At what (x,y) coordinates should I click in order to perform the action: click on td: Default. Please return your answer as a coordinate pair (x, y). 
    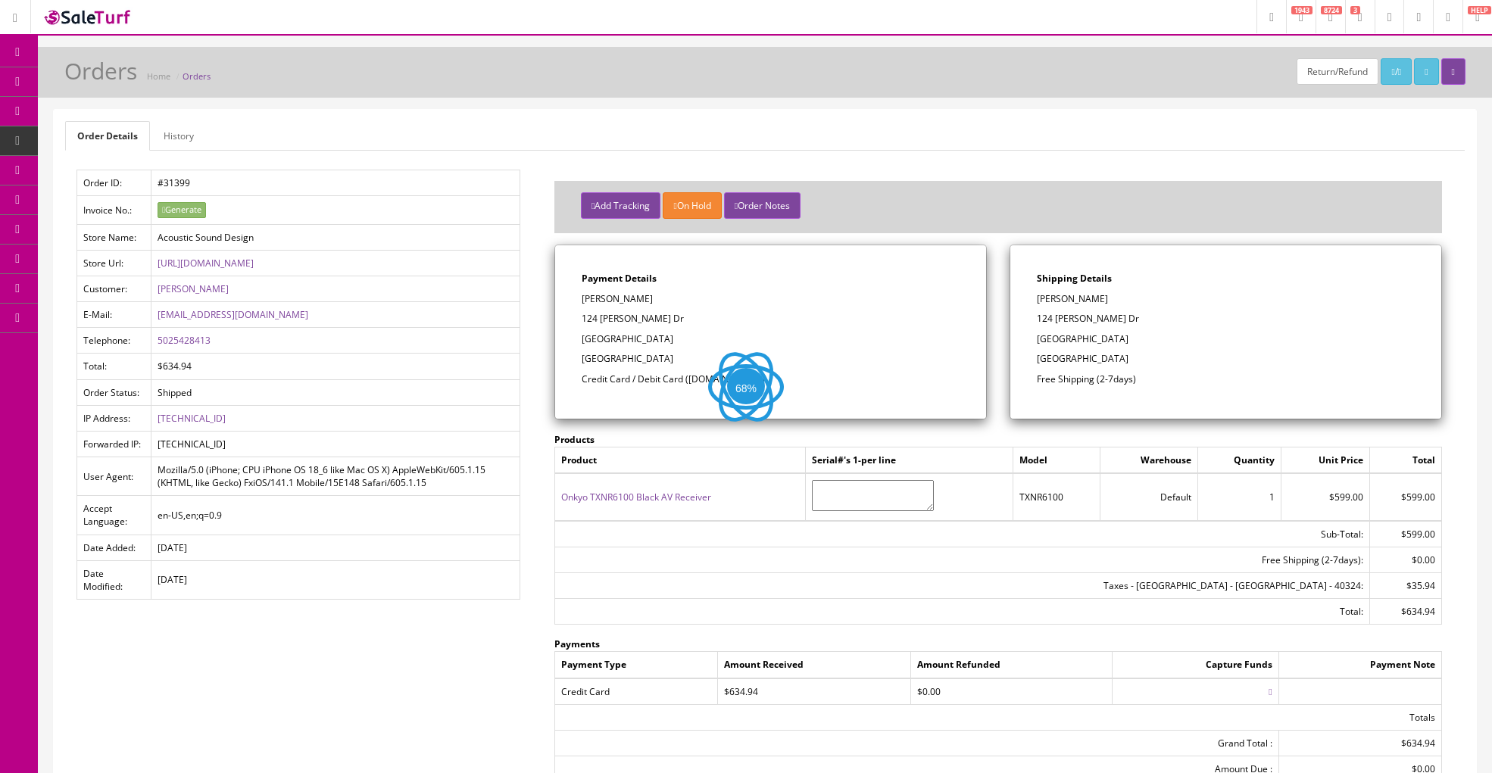
    Looking at the image, I should click on (1149, 497).